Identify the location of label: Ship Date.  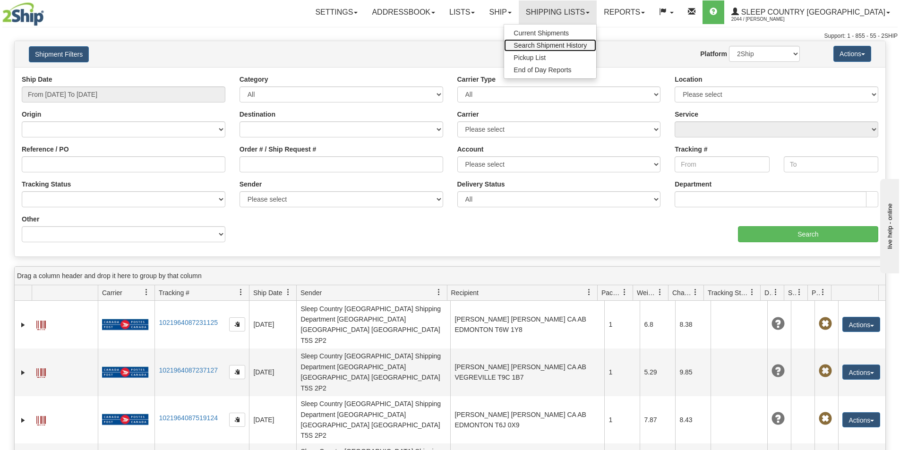
(37, 79).